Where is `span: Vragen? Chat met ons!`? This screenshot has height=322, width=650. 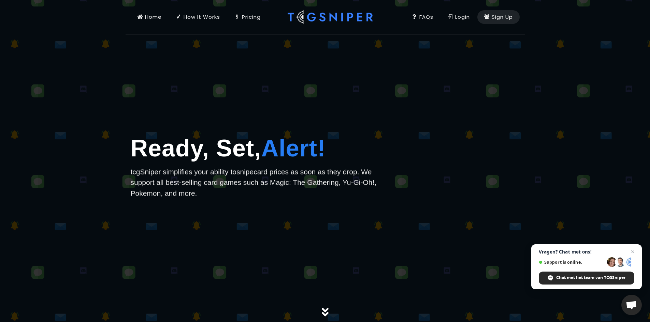 span: Vragen? Chat met ons! is located at coordinates (586, 252).